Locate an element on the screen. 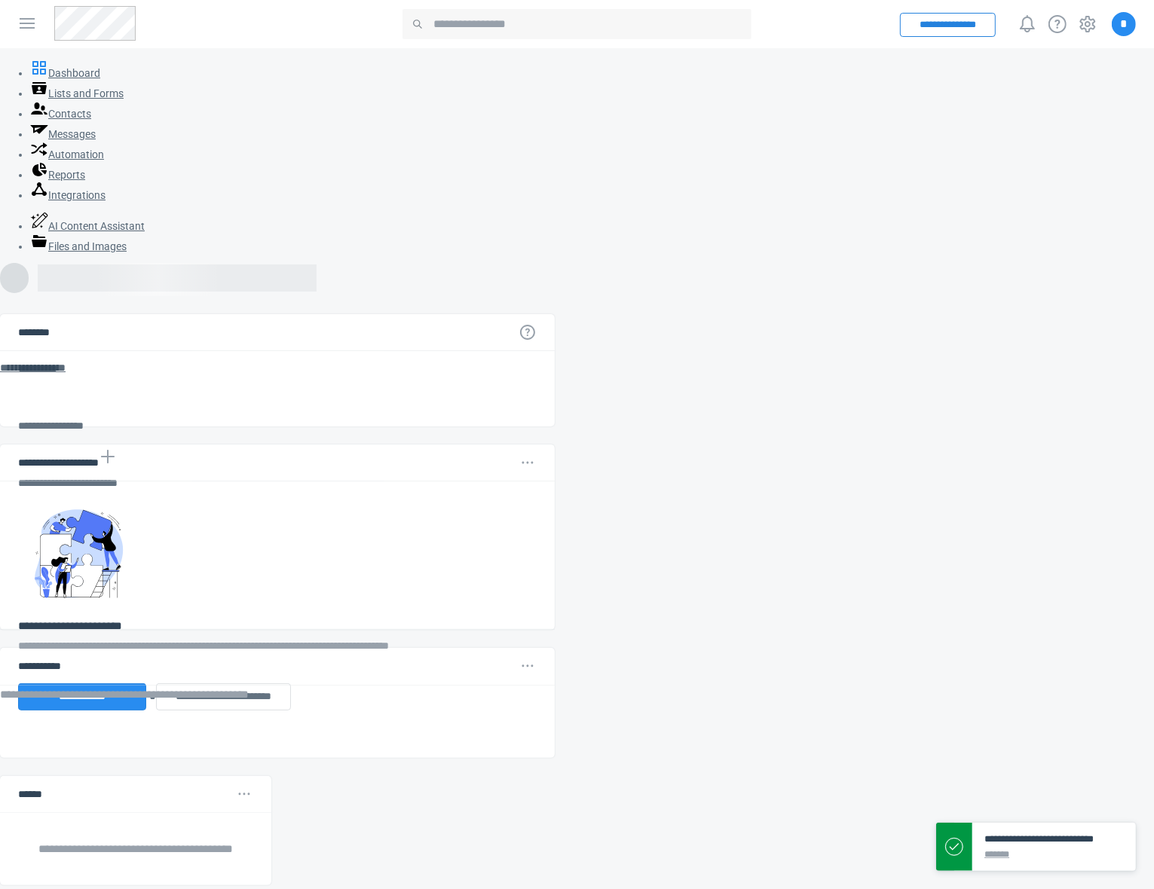 This screenshot has height=889, width=1154. span: Reports is located at coordinates (66, 175).